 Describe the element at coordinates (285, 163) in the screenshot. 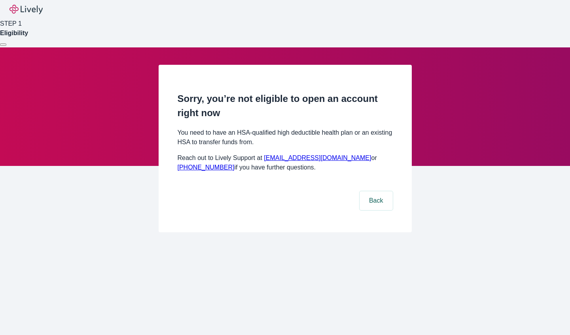

I see `p: Reach out to Lively Support at or if you have further questions.` at that location.